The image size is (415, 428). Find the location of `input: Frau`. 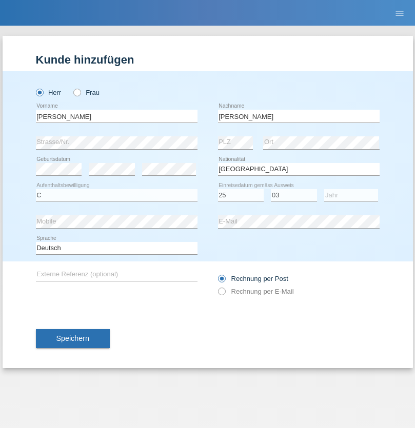

input: Frau is located at coordinates (76, 92).